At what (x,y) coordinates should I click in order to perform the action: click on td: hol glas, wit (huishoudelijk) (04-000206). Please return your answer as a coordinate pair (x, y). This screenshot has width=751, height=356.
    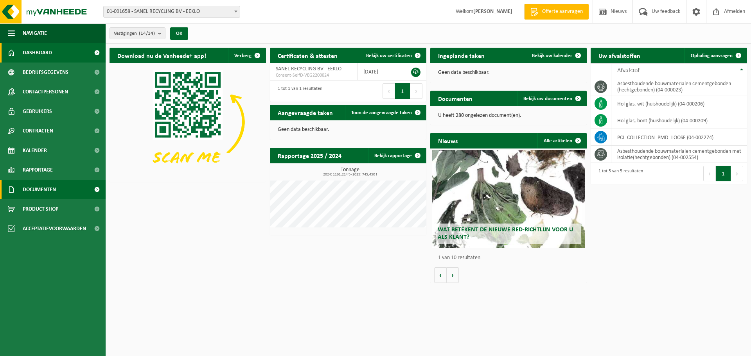
    Looking at the image, I should click on (679, 104).